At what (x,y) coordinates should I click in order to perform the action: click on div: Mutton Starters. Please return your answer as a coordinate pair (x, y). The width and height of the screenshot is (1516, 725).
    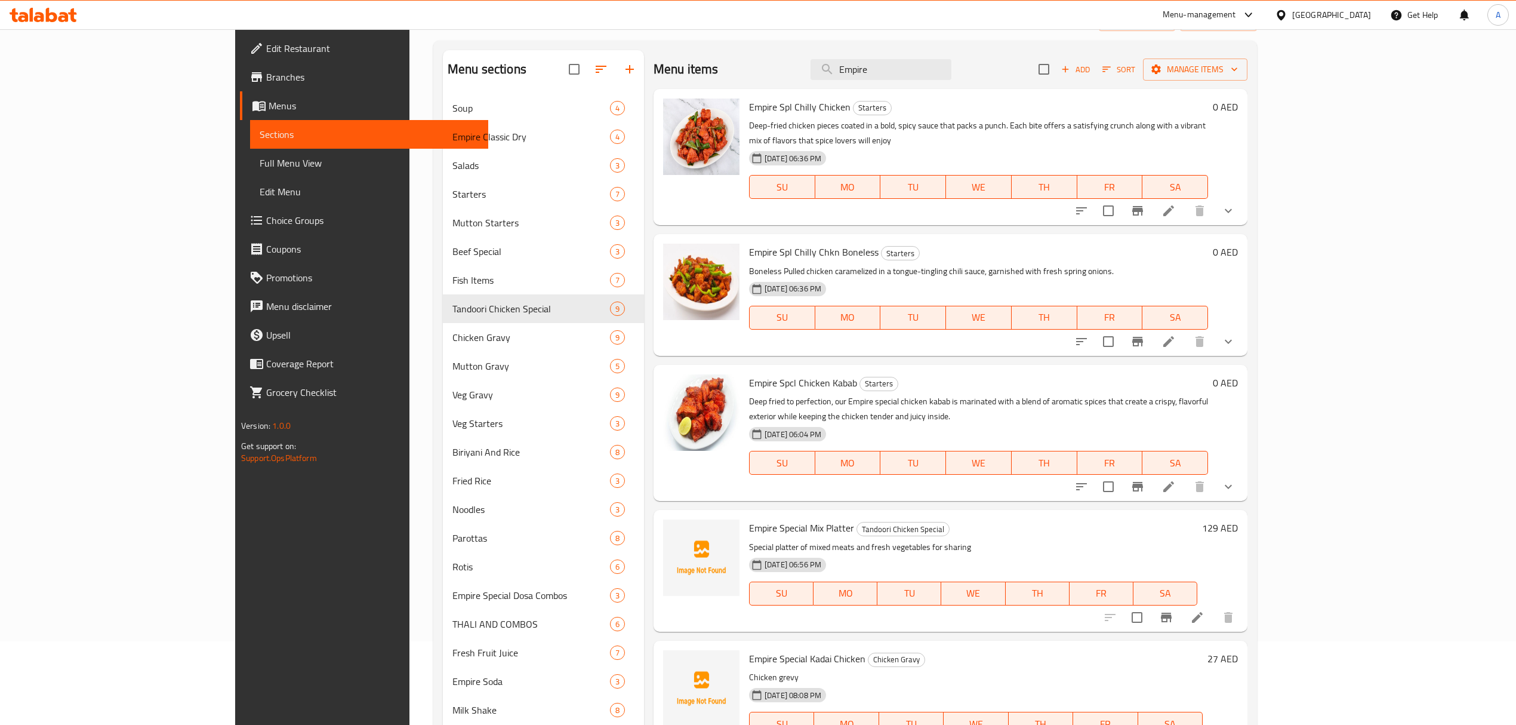
    Looking at the image, I should click on (531, 223).